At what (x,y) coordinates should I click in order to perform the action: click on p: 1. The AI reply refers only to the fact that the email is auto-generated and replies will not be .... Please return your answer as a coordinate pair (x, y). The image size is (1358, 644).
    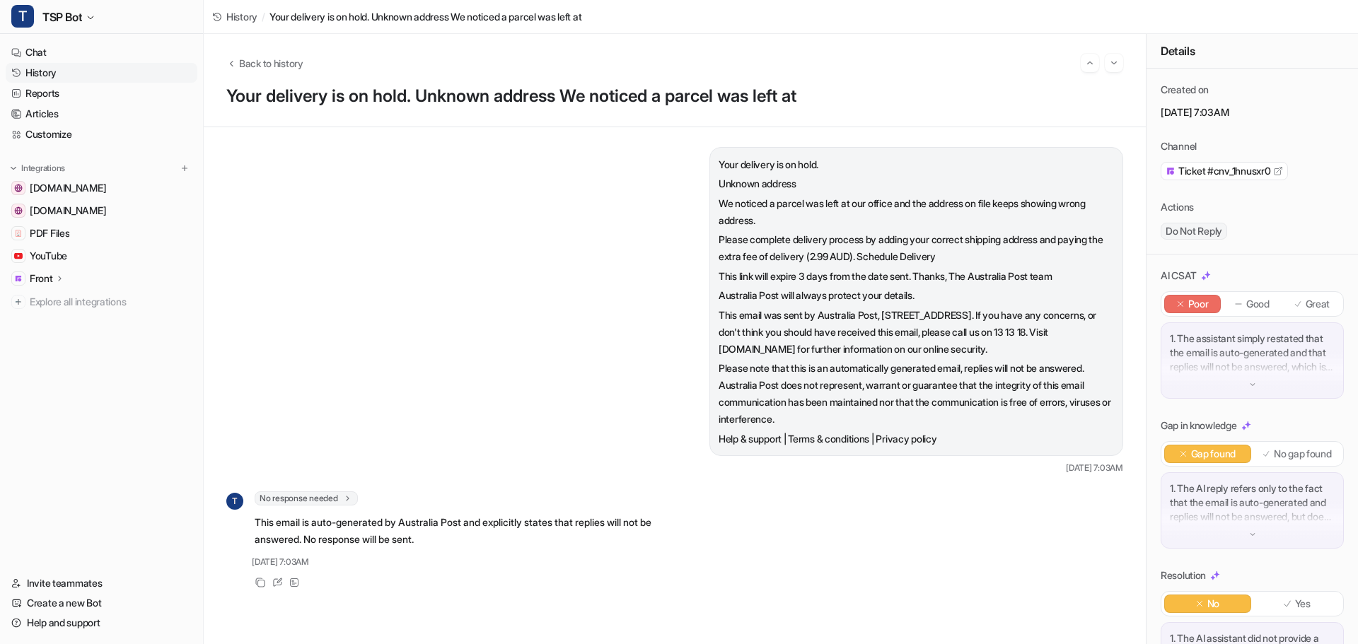
    Looking at the image, I should click on (1252, 503).